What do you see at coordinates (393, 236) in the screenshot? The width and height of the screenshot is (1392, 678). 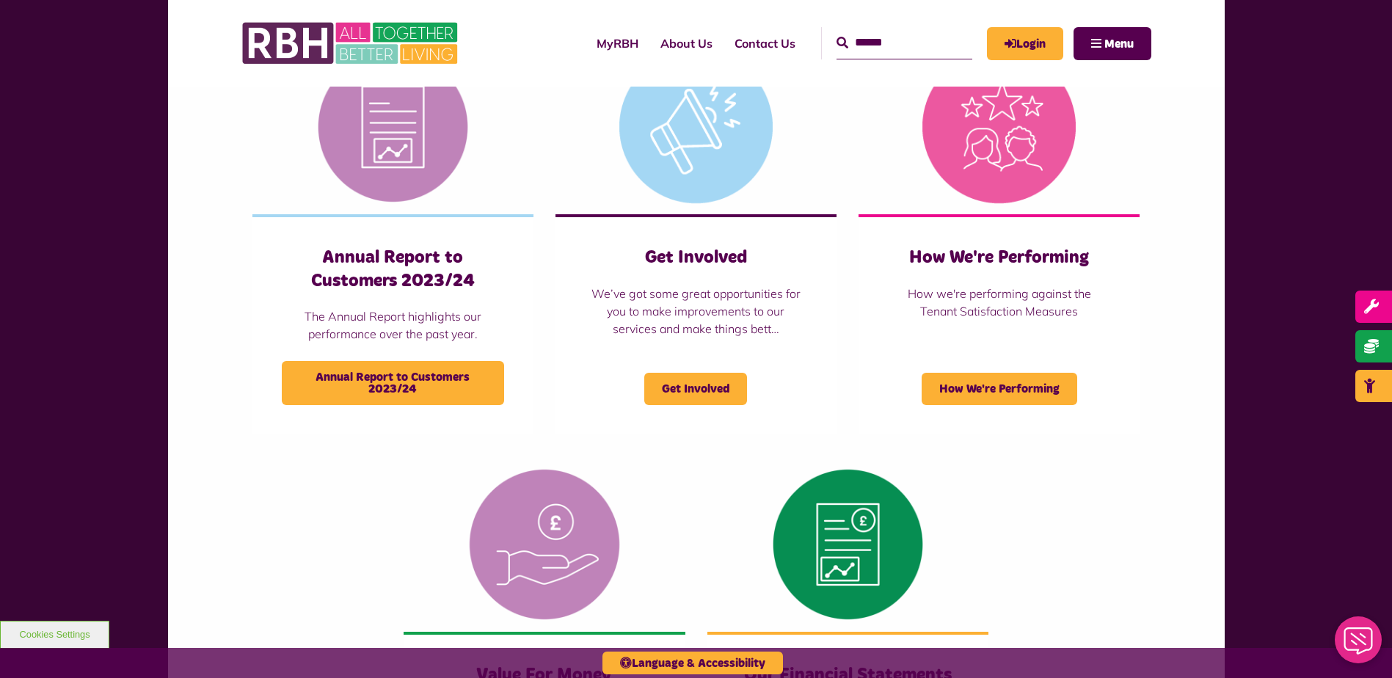 I see `a: Annual Report to Customers 2023/24 The Annual Report highlights our performance over the past yea...` at bounding box center [393, 236].